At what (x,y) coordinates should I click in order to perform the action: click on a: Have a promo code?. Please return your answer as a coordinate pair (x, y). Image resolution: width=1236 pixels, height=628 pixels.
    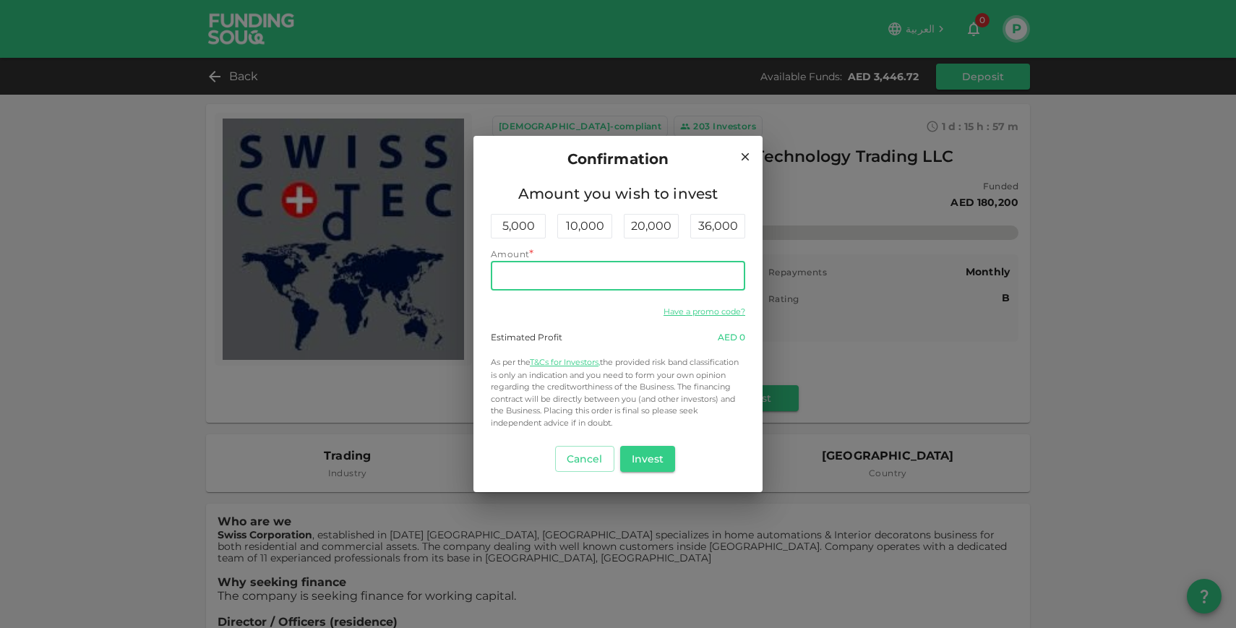
    Looking at the image, I should click on (704, 311).